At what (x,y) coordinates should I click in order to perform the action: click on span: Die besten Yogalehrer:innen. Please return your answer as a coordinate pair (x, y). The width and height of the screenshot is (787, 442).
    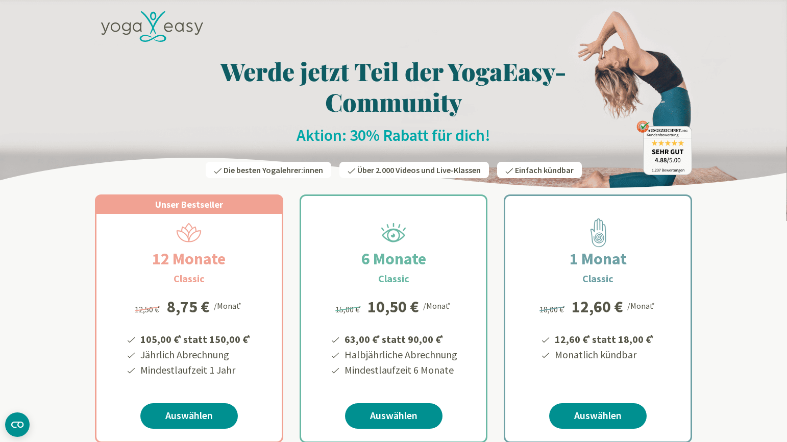
    Looking at the image, I should click on (273, 170).